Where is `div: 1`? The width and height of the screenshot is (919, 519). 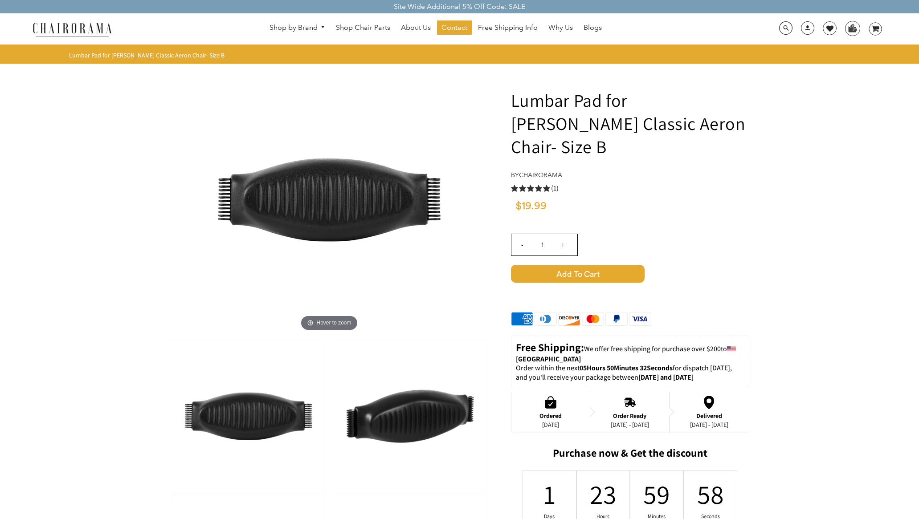
div: 1 is located at coordinates (550, 495).